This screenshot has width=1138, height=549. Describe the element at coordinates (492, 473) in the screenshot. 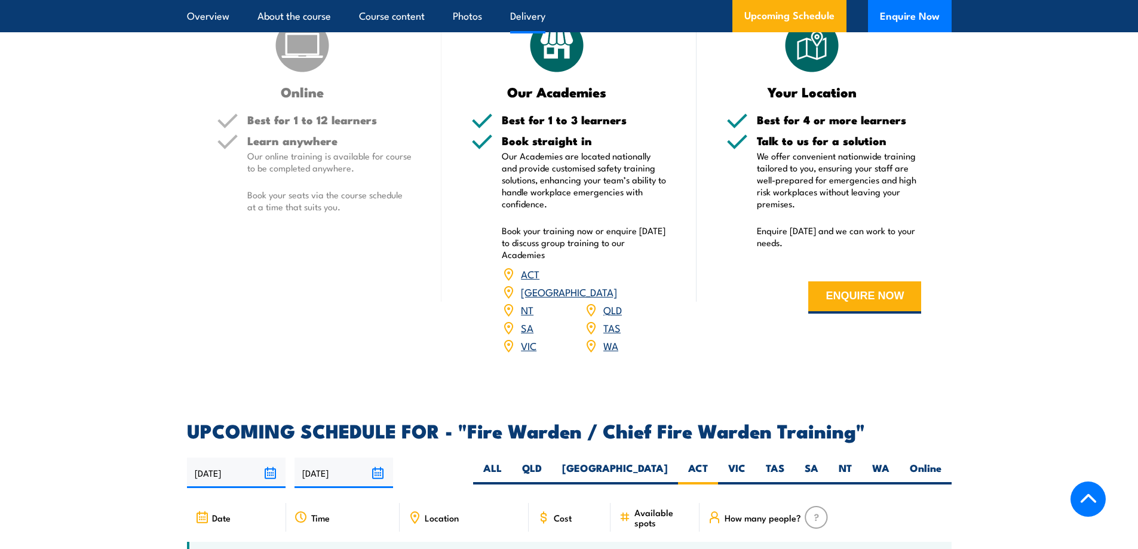

I see `label: ALL` at that location.